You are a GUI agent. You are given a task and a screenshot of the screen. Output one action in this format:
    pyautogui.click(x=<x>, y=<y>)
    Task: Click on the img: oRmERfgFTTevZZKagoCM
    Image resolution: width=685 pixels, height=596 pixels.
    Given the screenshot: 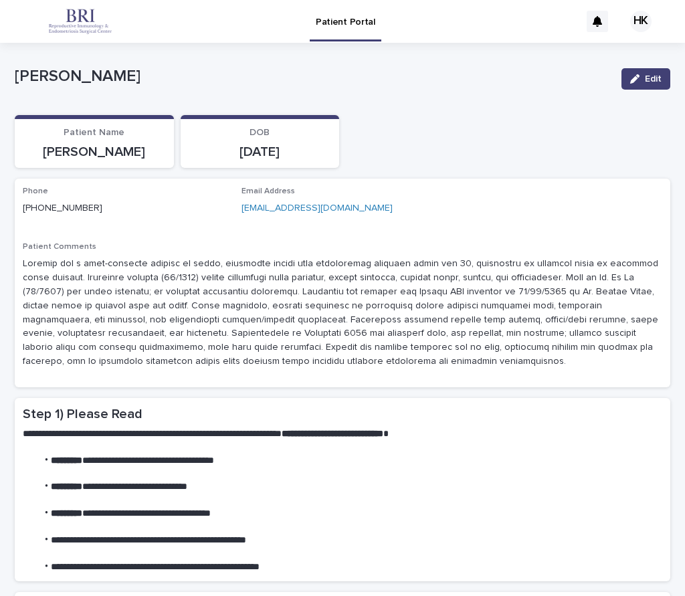 What is the action you would take?
    pyautogui.click(x=80, y=21)
    